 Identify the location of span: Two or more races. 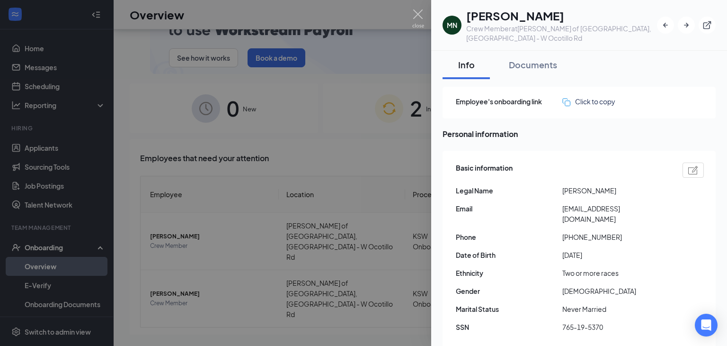
(616, 273).